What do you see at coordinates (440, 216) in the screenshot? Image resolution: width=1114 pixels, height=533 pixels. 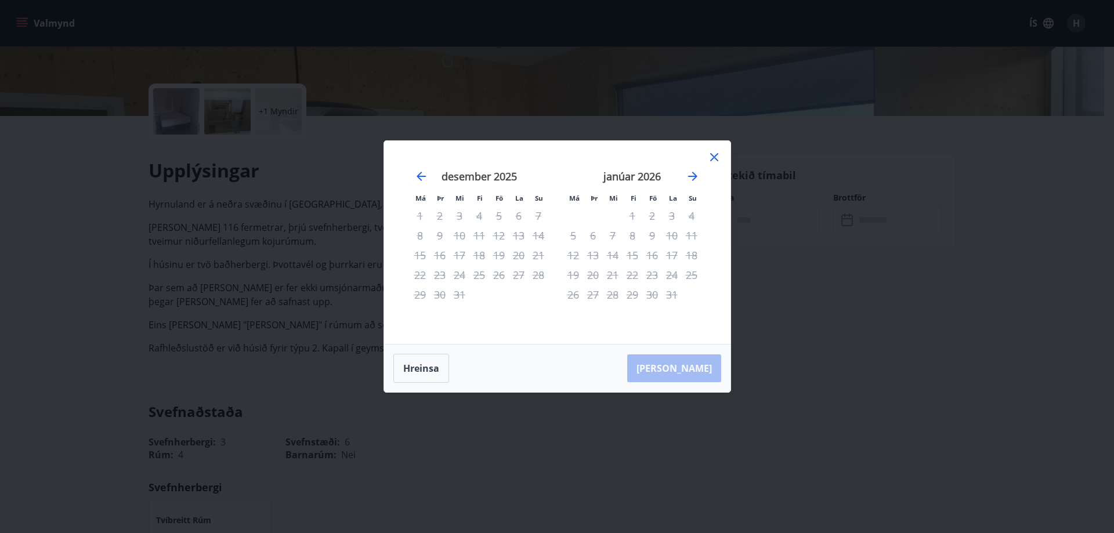 I see `td: Not available. þriðjudagur, 2. desember 2025` at bounding box center [440, 216].